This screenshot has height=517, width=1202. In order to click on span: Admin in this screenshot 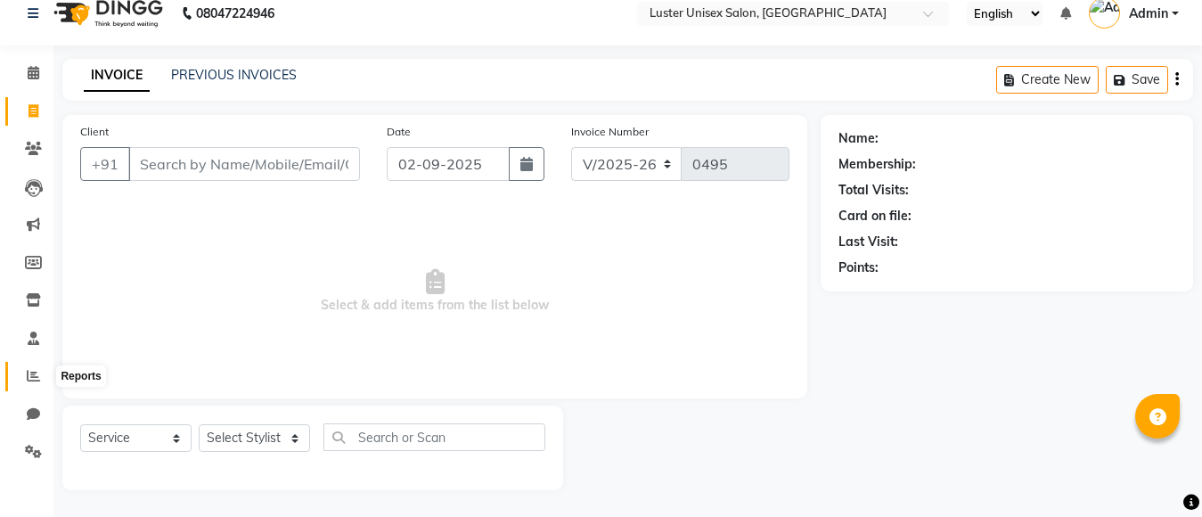, I will do `click(1149, 13)`.